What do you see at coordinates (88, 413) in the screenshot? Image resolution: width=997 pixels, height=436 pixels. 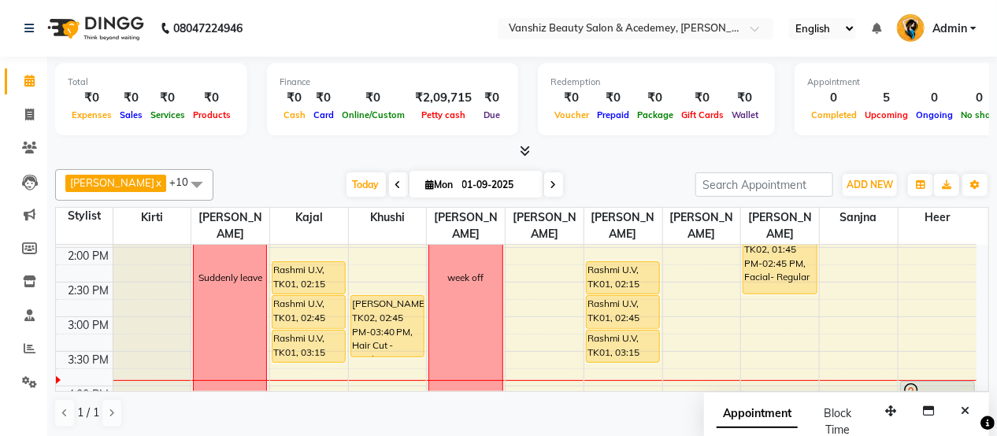 I see `span: 1 / 1` at bounding box center [88, 413].